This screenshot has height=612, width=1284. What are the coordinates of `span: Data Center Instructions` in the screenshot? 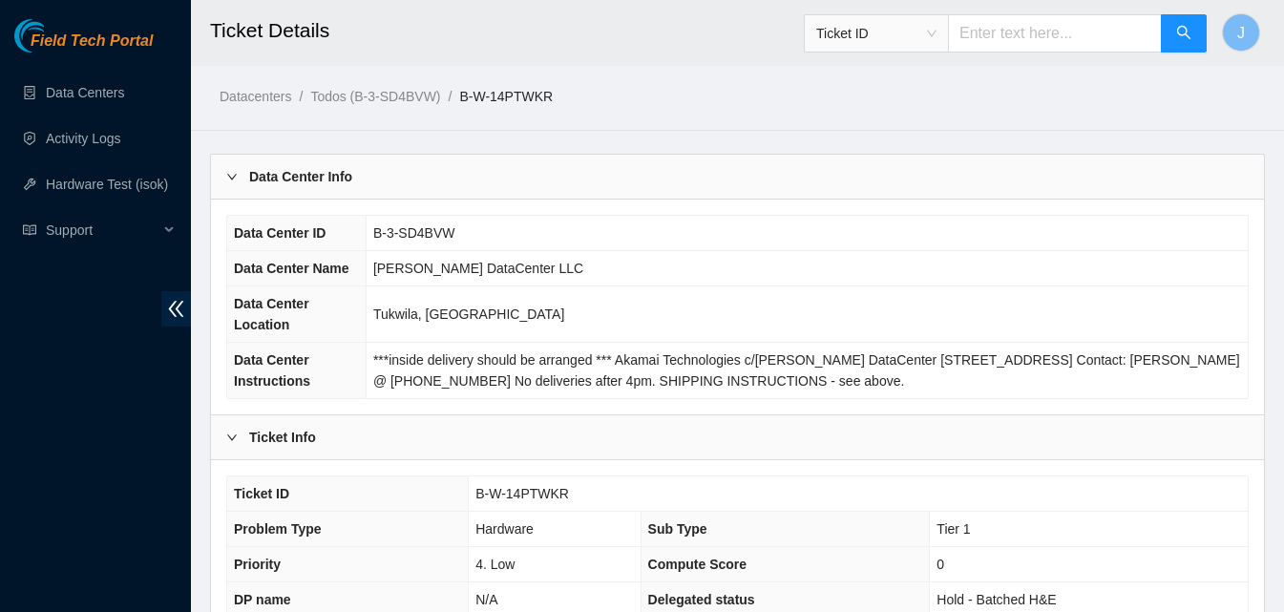 It's located at (272, 370).